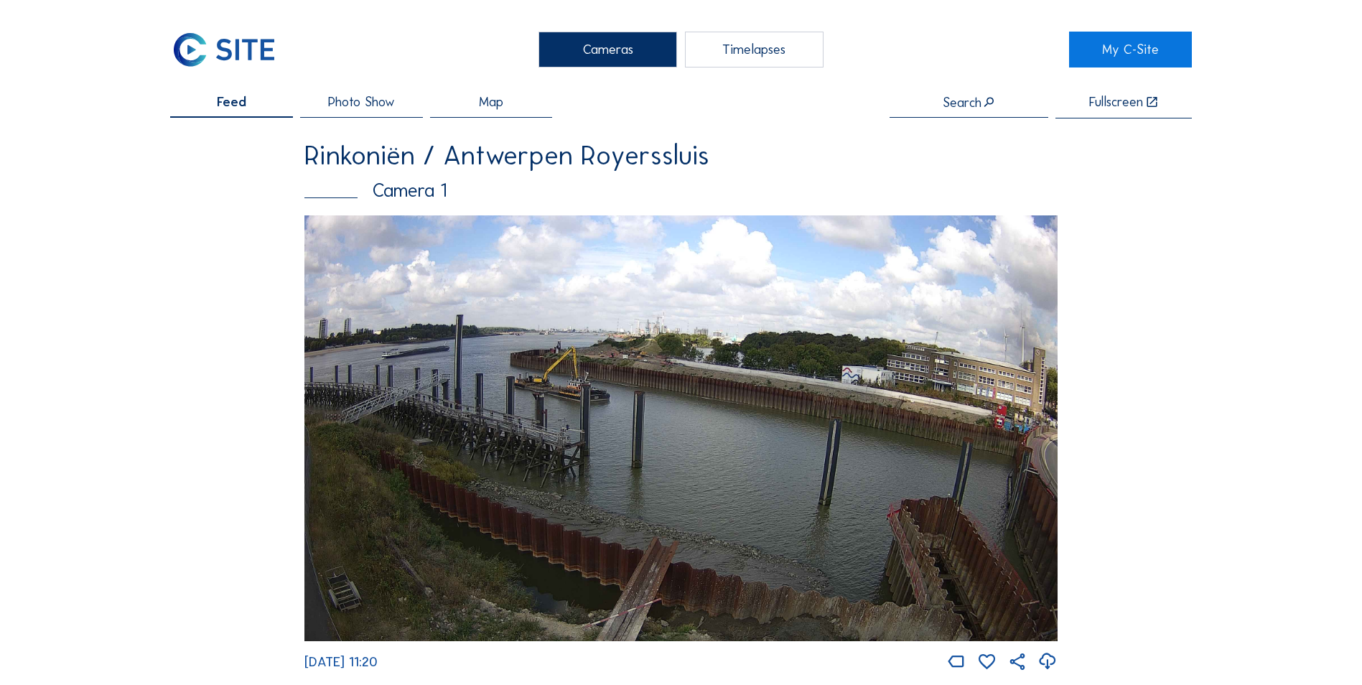  Describe the element at coordinates (491, 102) in the screenshot. I see `span: Map` at that location.